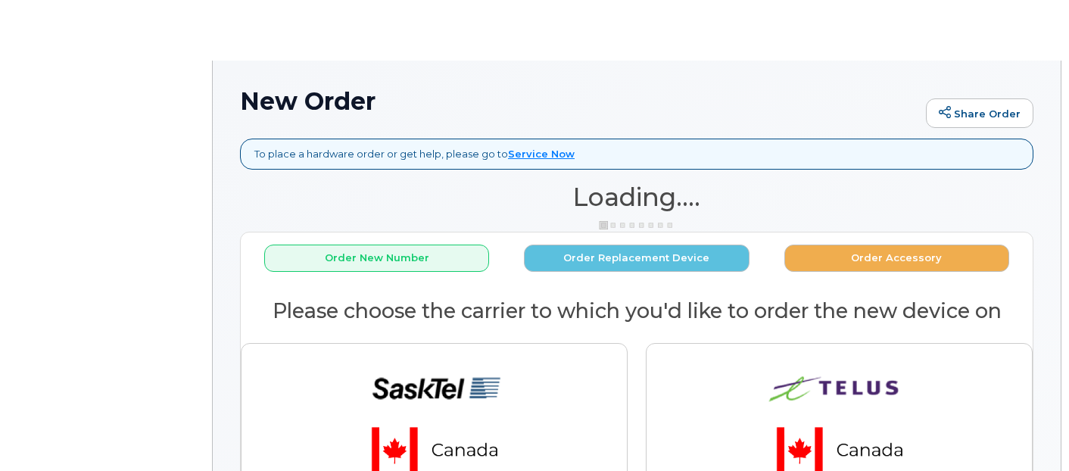 This screenshot has height=471, width=1069. What do you see at coordinates (637, 311) in the screenshot?
I see `h2: Please choose the carrier to which you'd like to order the new device on` at bounding box center [637, 311].